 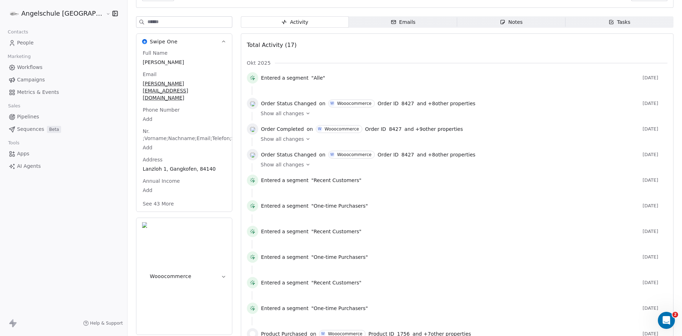 I want to click on span: Pipelines, so click(x=28, y=117).